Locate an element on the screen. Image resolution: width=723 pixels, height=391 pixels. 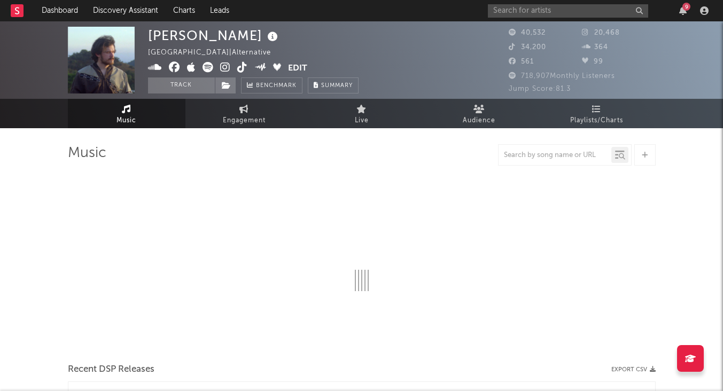
button: Export CSV is located at coordinates (633, 370).